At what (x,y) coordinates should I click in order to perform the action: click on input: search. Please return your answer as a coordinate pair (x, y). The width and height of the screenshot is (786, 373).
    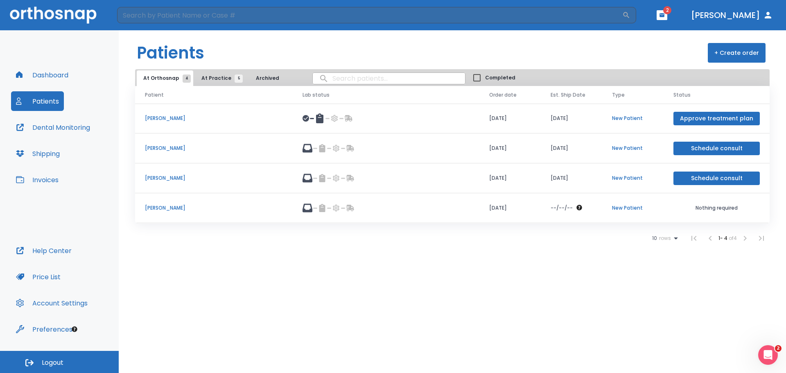
    Looking at the image, I should click on (389, 78).